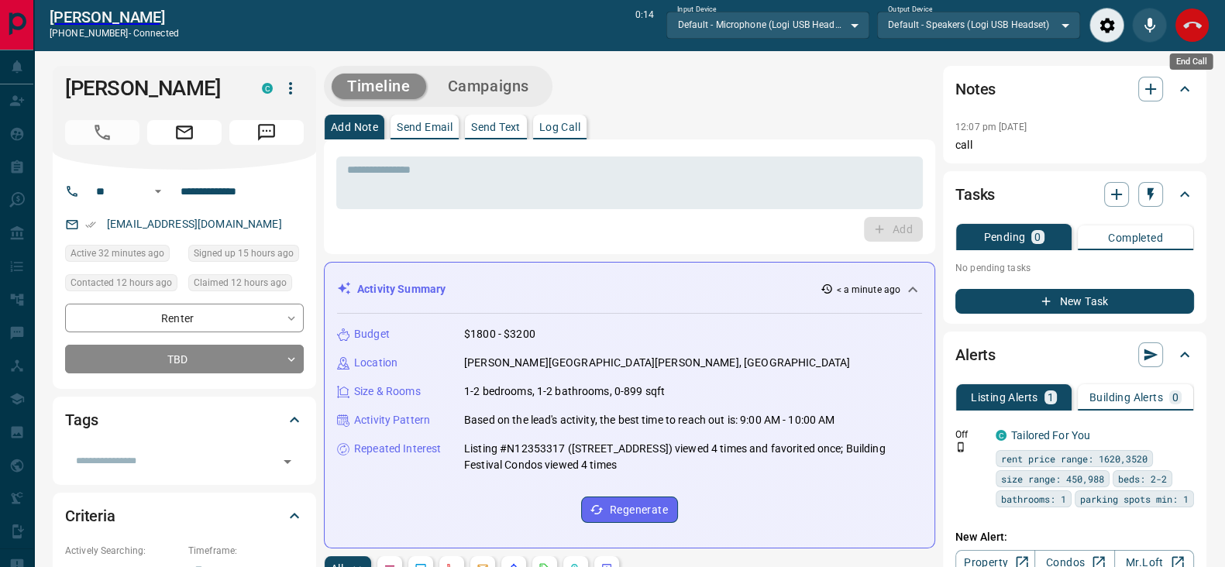  I want to click on p: Building Alerts, so click(1126, 397).